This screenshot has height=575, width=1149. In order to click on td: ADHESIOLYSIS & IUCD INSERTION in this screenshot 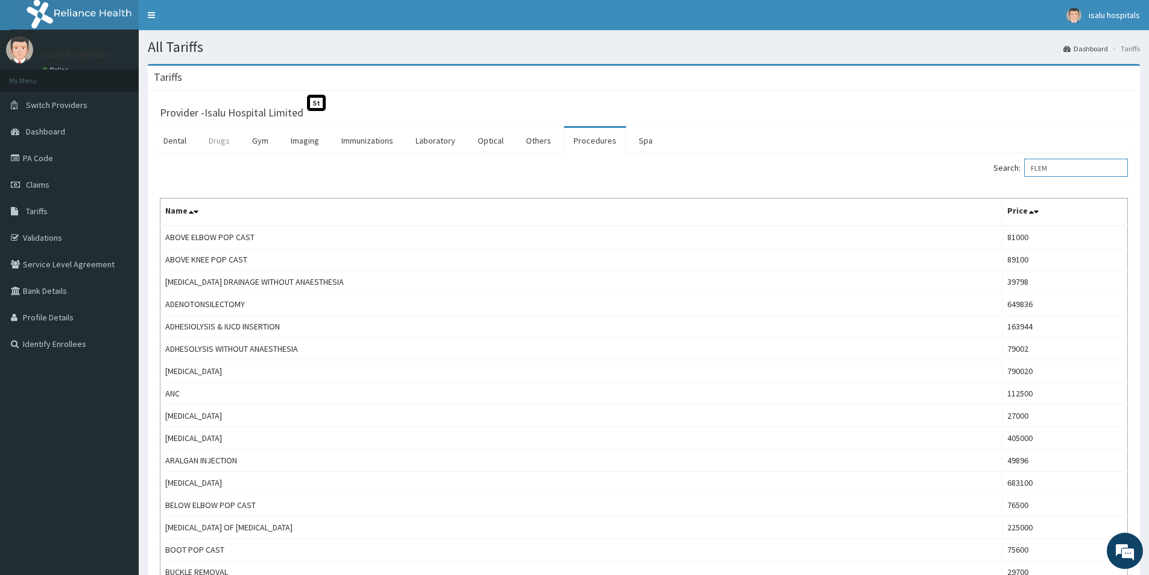, I will do `click(582, 326)`.